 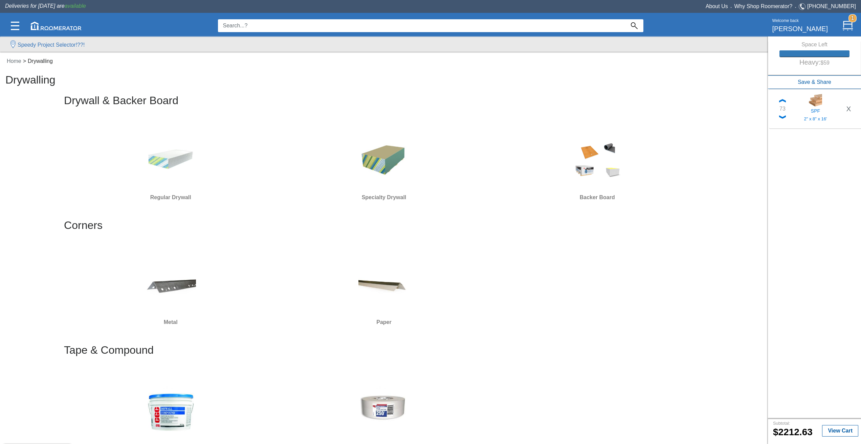 What do you see at coordinates (782, 109) in the screenshot?
I see `div: 73` at bounding box center [782, 109].